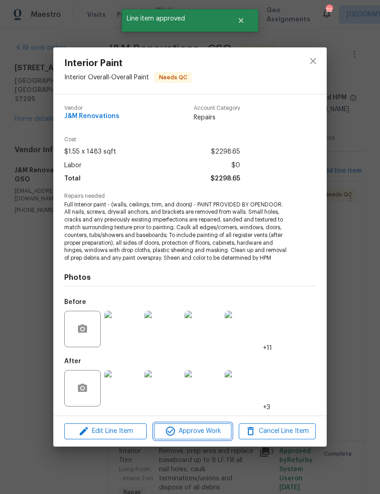  What do you see at coordinates (92, 108) in the screenshot?
I see `span: Vendor` at bounding box center [92, 108].